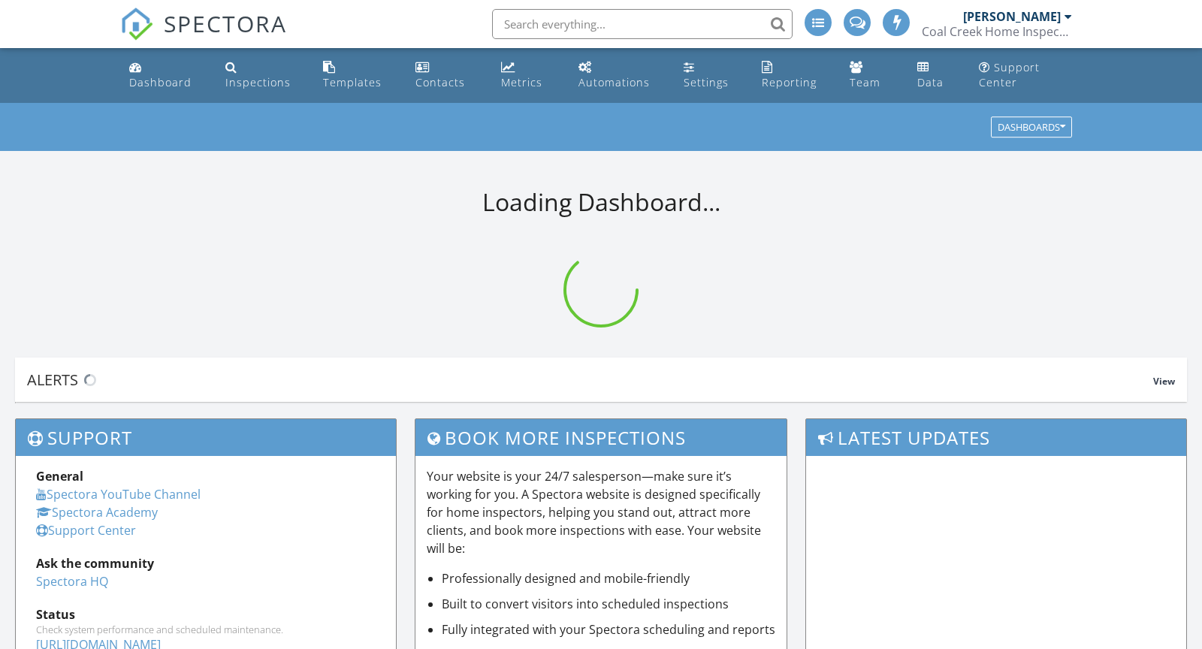  I want to click on input: Search everything..., so click(642, 24).